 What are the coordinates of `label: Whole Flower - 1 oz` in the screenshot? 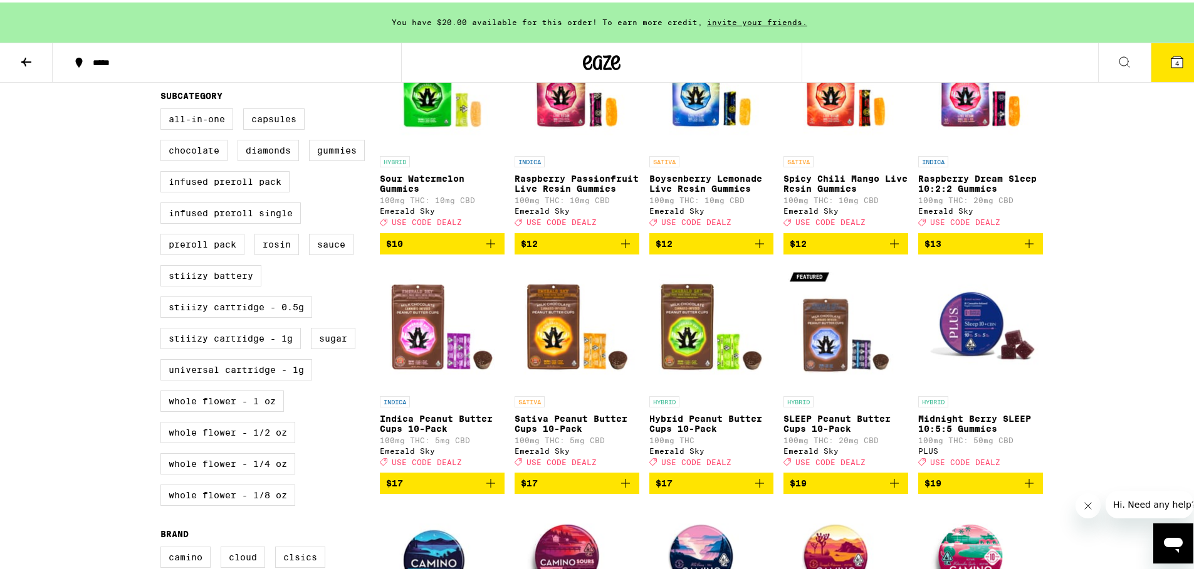 It's located at (222, 399).